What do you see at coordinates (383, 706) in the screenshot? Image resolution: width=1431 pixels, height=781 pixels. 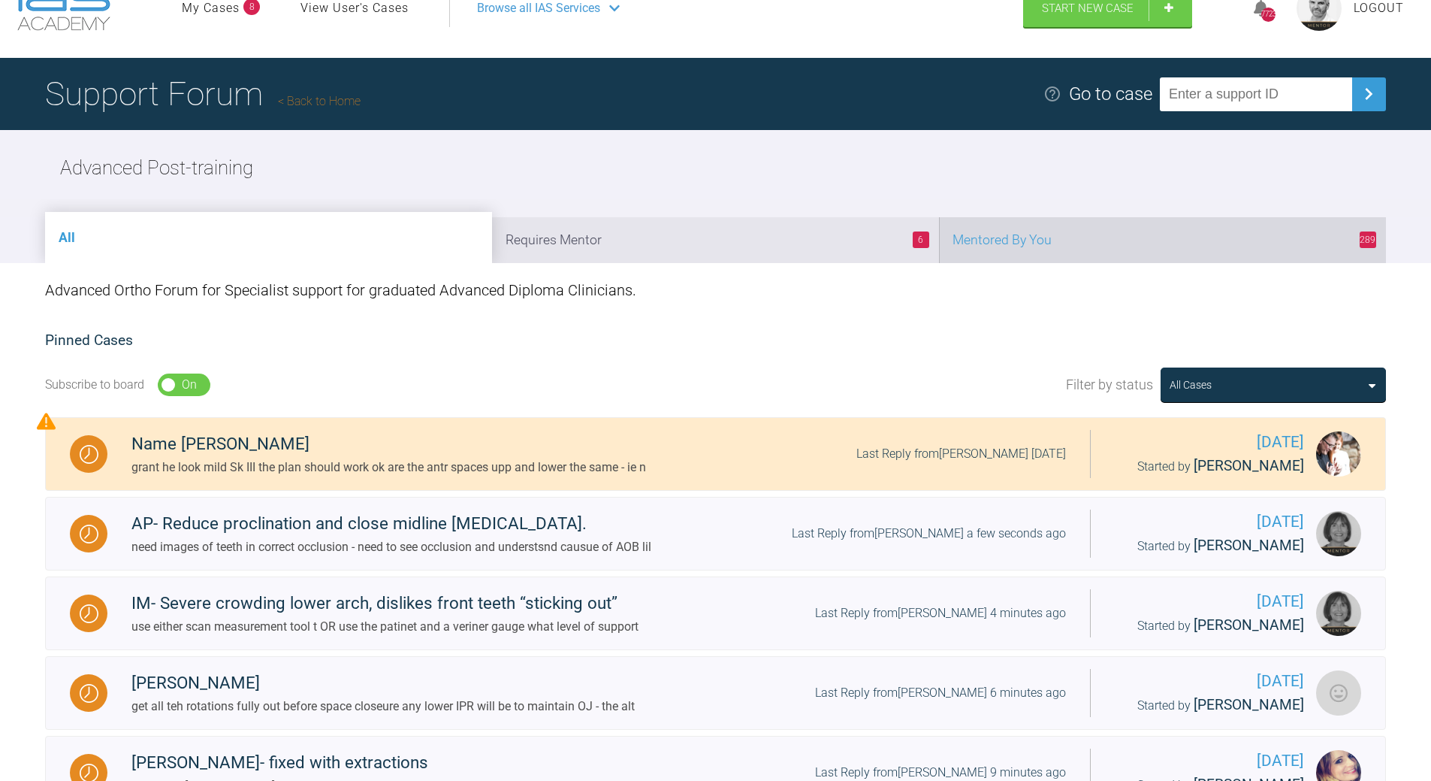 I see `div: get all teh rotations fully out before space closeure any lower IPR will be to maintain OJ - the alt` at bounding box center [383, 706].